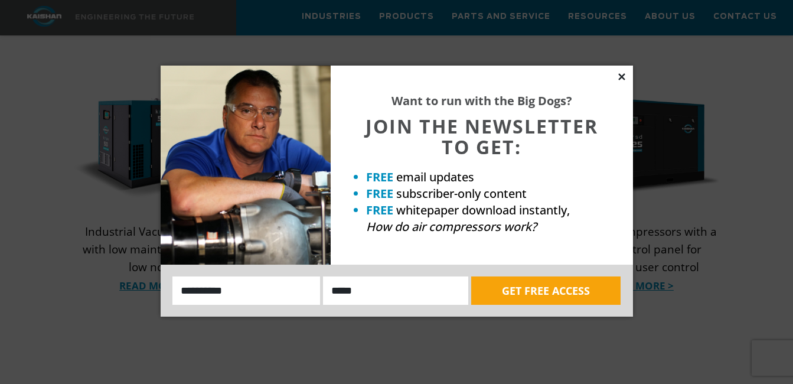 The height and width of the screenshot is (384, 793). Describe the element at coordinates (546, 291) in the screenshot. I see `button: GET FREE ACCESS` at that location.